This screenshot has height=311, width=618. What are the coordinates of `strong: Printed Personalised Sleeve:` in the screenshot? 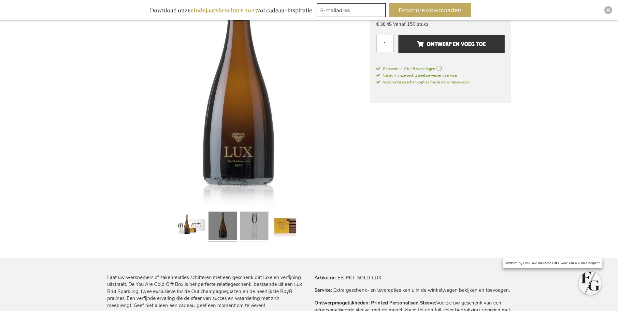 It's located at (404, 303).